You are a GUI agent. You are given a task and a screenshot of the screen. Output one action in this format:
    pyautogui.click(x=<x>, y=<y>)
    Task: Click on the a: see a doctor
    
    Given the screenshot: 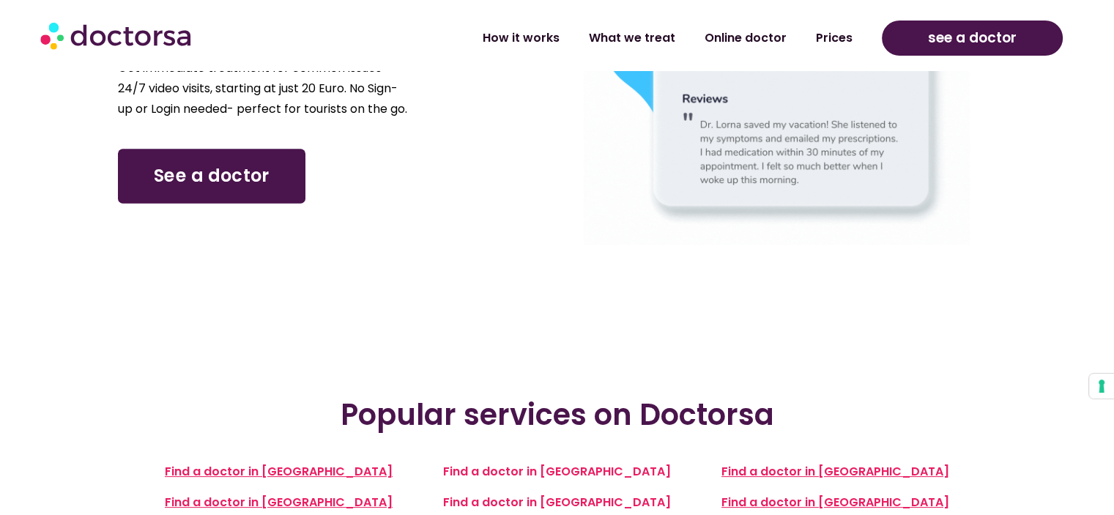 What is the action you would take?
    pyautogui.click(x=972, y=38)
    